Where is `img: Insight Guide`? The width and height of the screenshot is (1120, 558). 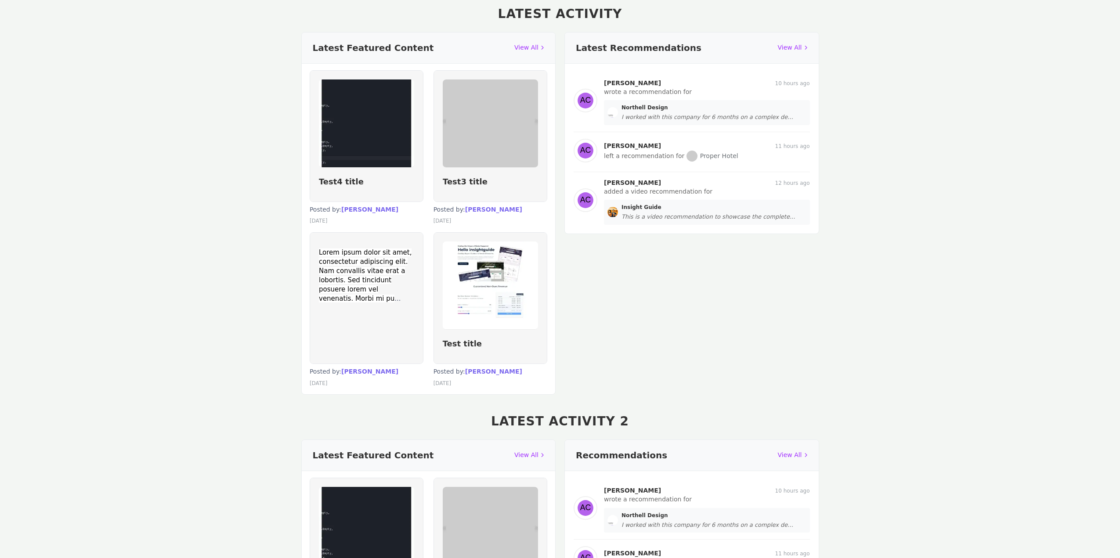
img: Insight Guide is located at coordinates (613, 212).